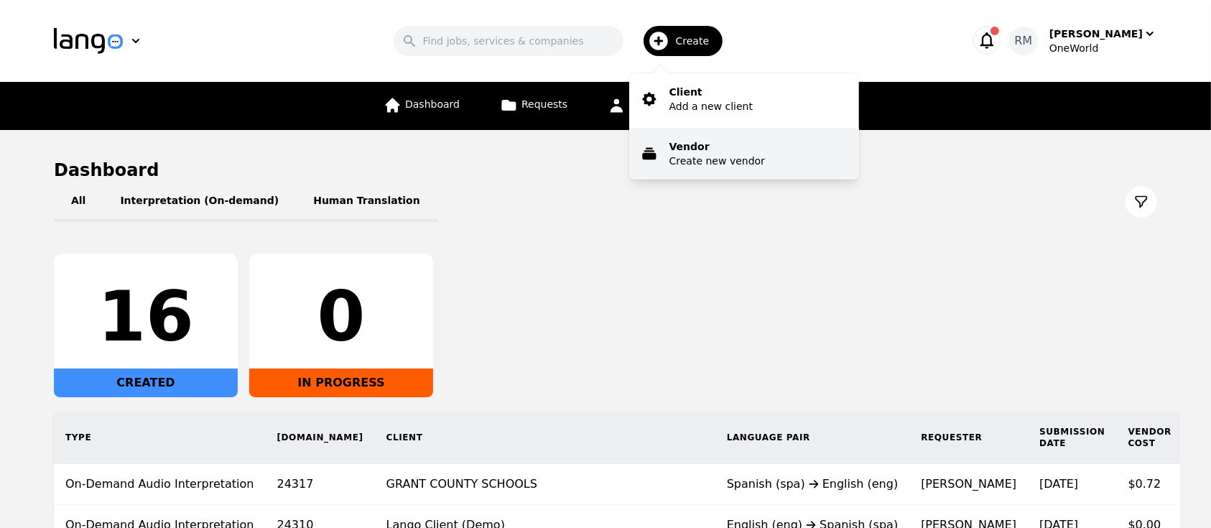  What do you see at coordinates (159, 484) in the screenshot?
I see `td: On-Demand Audio Interpretation` at bounding box center [159, 484].